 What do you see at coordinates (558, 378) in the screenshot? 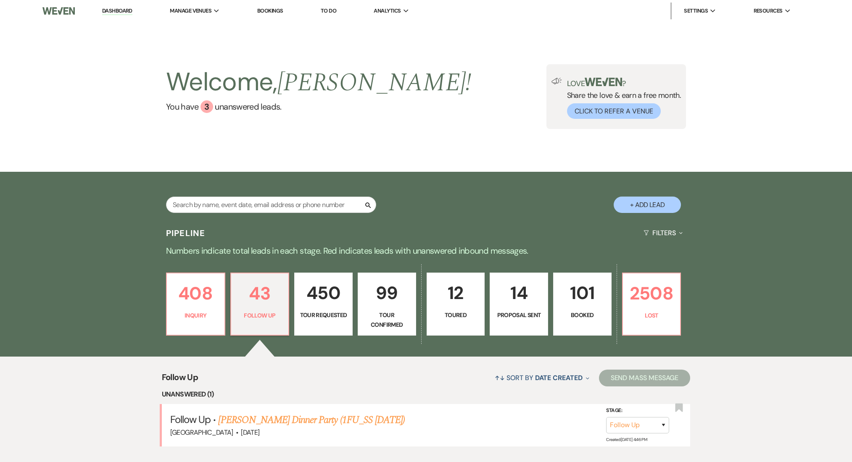
I see `span: Date Created` at bounding box center [558, 378].